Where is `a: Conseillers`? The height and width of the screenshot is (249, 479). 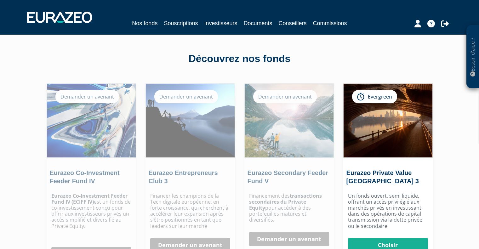 a: Conseillers is located at coordinates (292, 23).